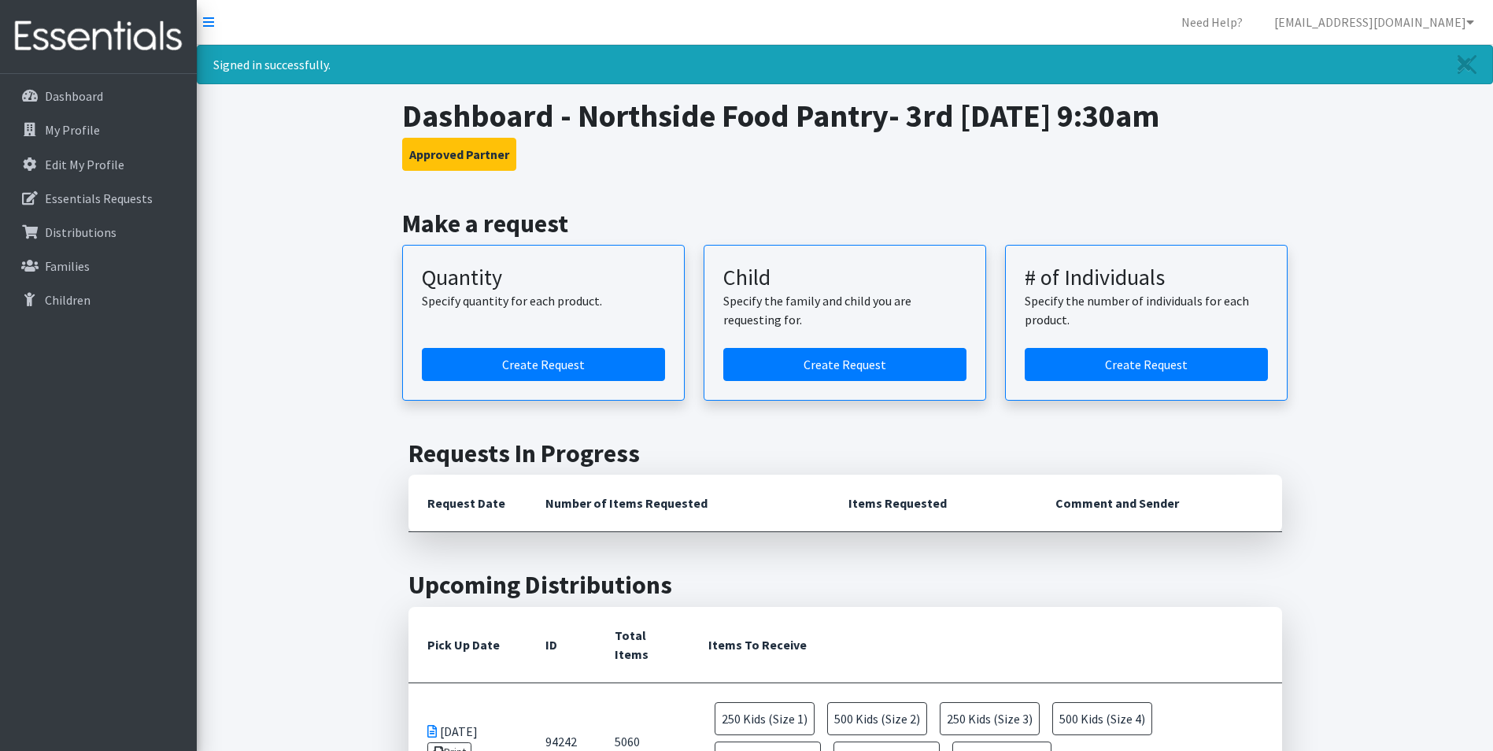 The image size is (1493, 751). I want to click on p: Specify the family and child you are requesting for., so click(844, 310).